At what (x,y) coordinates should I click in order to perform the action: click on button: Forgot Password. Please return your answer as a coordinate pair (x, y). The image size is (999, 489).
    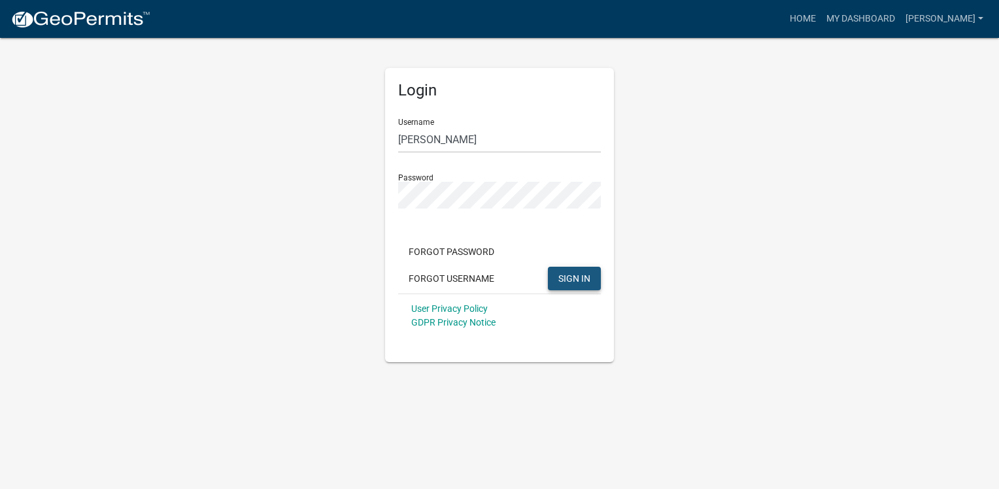
    Looking at the image, I should click on (451, 252).